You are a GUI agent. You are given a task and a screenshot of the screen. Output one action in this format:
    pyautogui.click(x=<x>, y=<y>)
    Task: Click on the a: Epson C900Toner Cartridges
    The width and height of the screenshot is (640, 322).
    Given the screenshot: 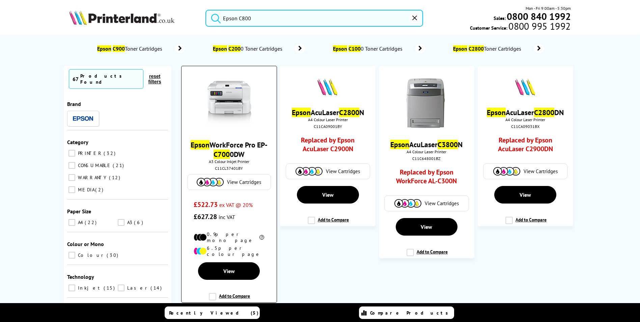 What is the action you would take?
    pyautogui.click(x=140, y=49)
    